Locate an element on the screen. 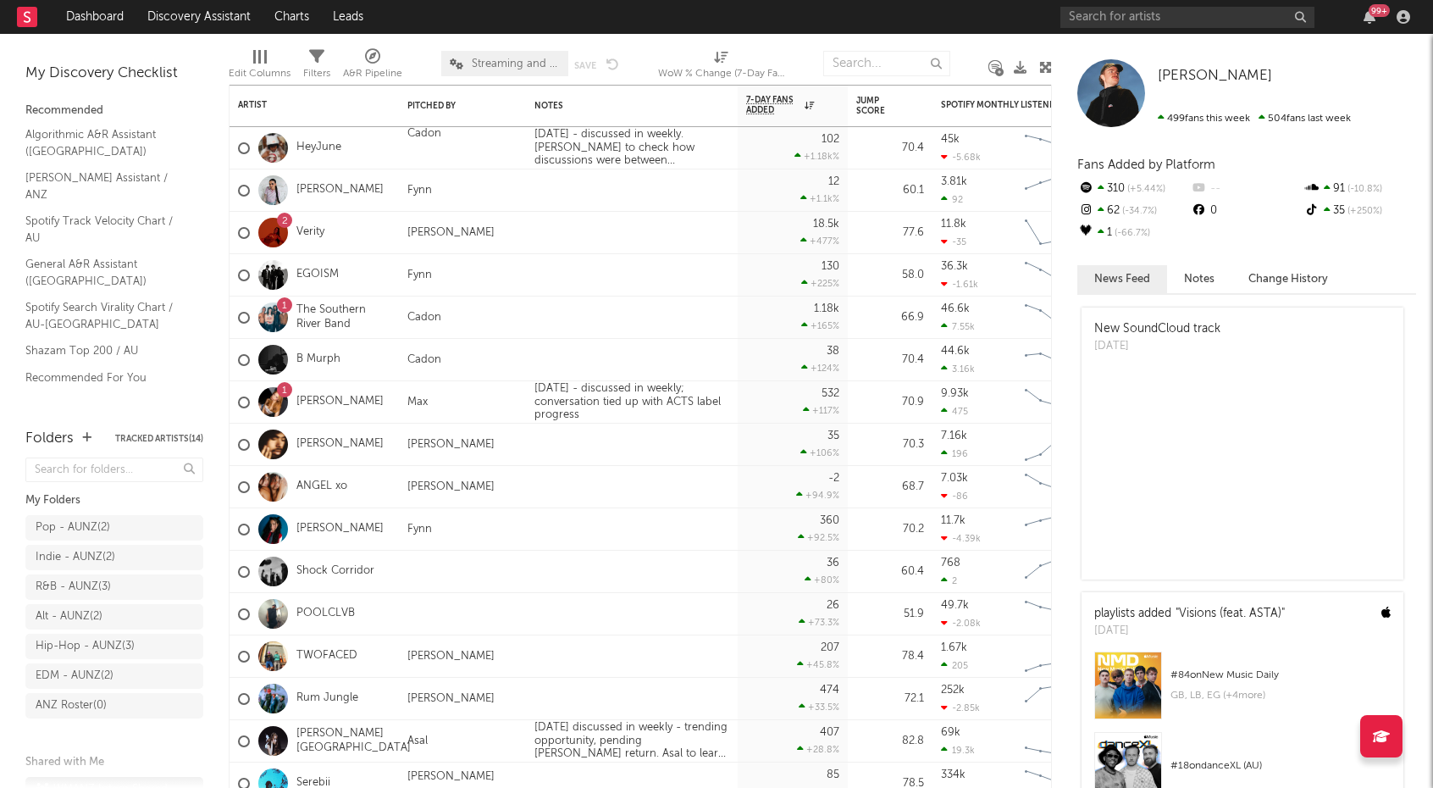  div: Filters is located at coordinates (317, 67).